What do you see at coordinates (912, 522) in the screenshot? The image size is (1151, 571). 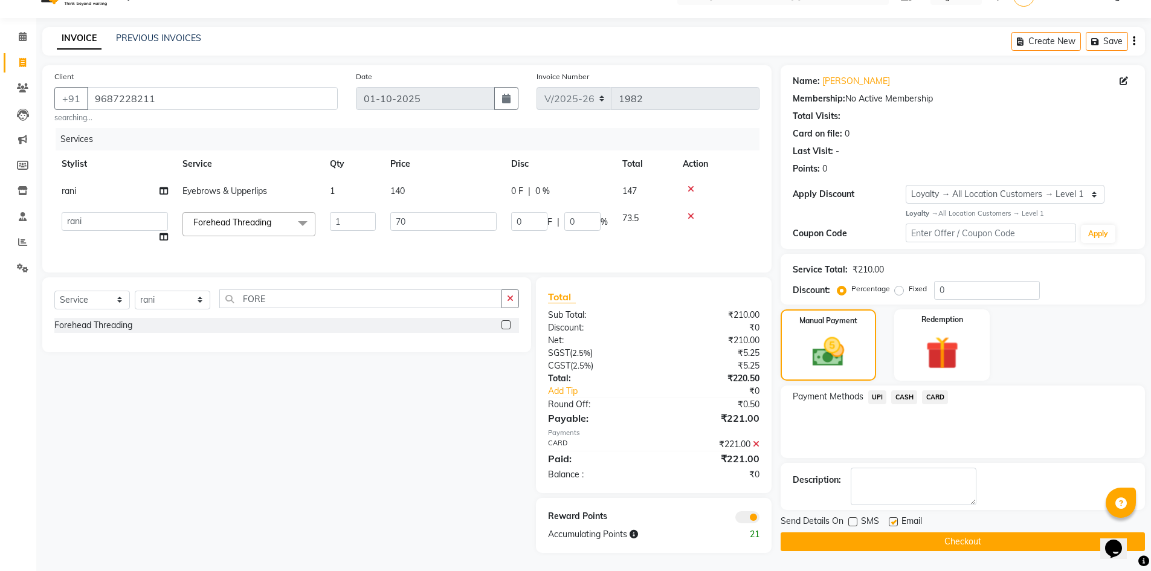 I see `span: Email` at bounding box center [912, 522].